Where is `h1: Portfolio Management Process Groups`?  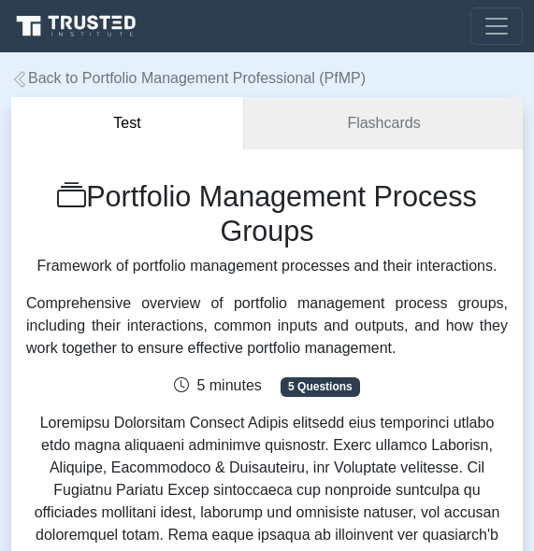
h1: Portfolio Management Process Groups is located at coordinates (266, 213).